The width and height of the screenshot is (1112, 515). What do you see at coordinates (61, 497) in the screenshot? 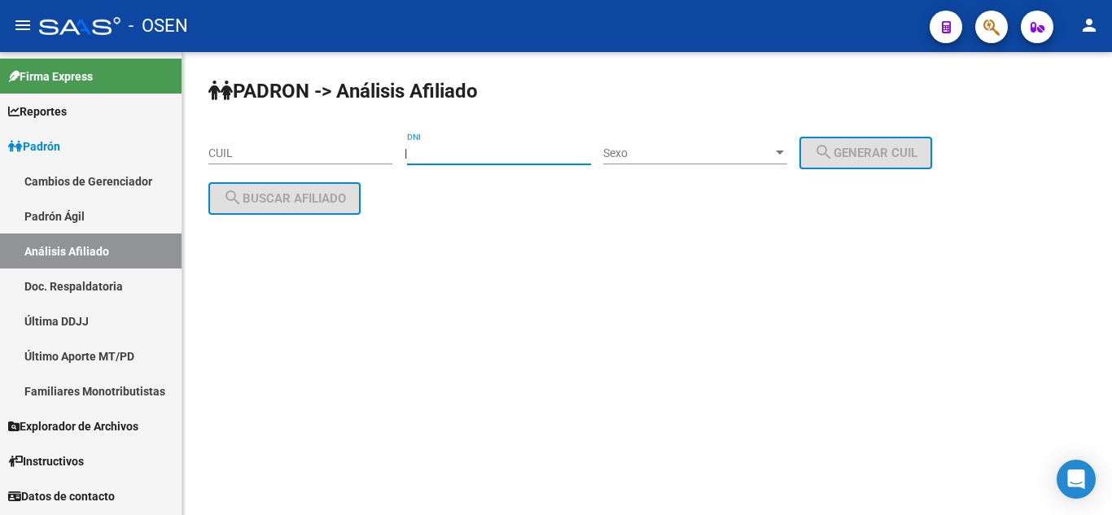
I see `span: Datos de contacto` at bounding box center [61, 497].